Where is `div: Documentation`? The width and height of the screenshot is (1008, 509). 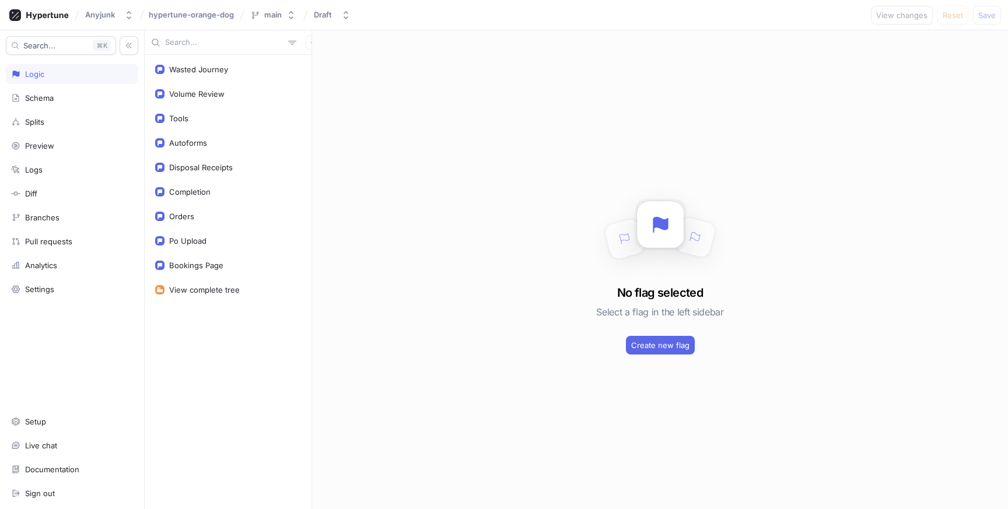 div: Documentation is located at coordinates (52, 470).